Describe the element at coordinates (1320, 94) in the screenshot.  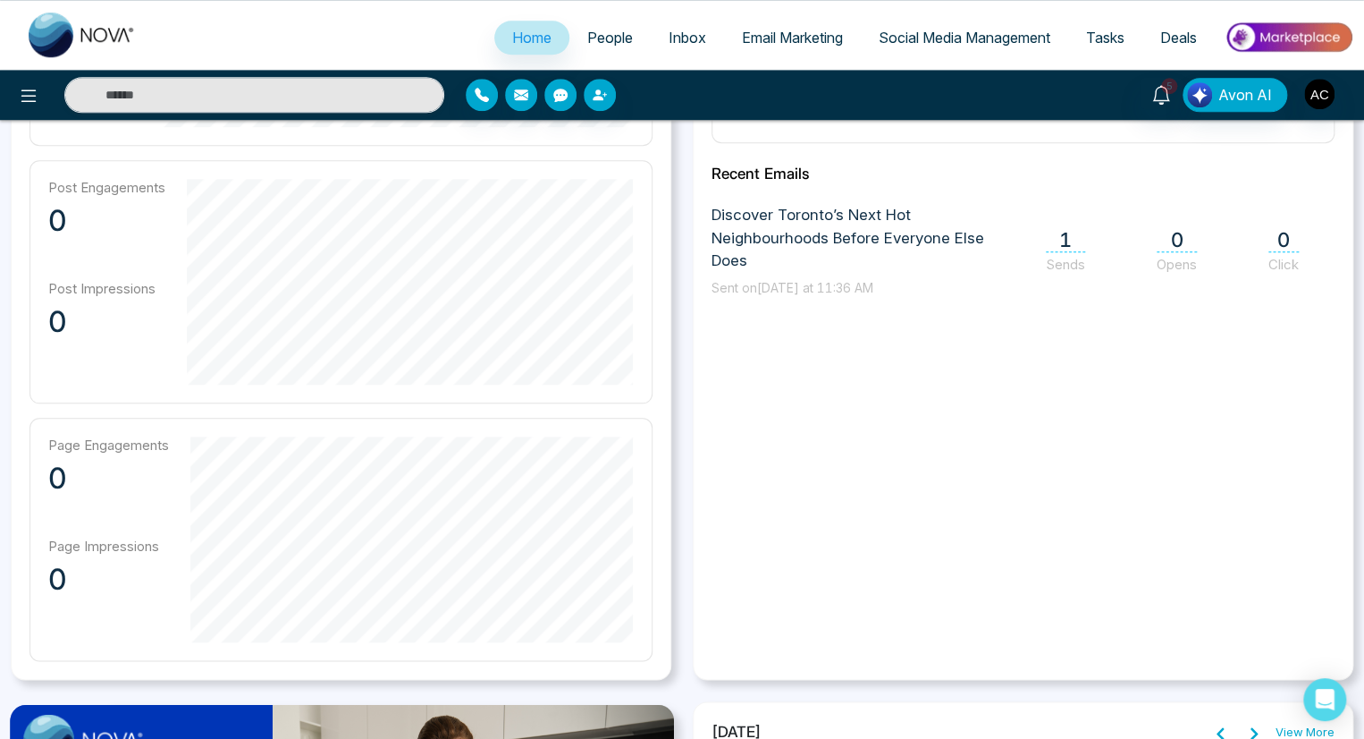
I see `img: User Avatar` at that location.